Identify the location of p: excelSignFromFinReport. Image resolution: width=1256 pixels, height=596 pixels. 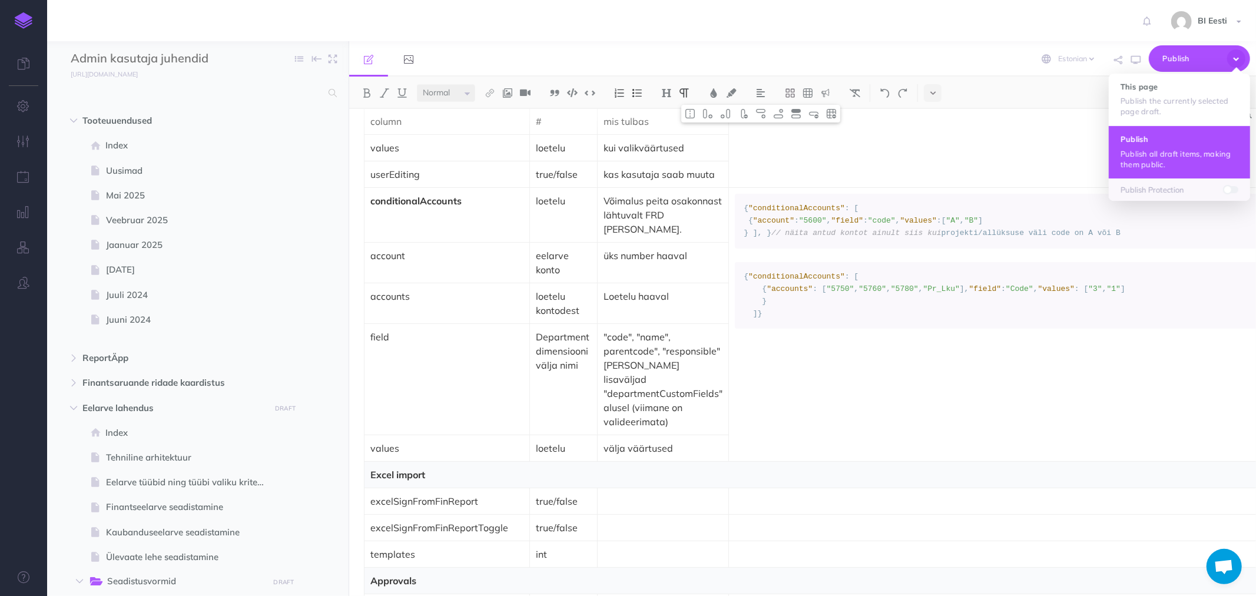
(447, 501).